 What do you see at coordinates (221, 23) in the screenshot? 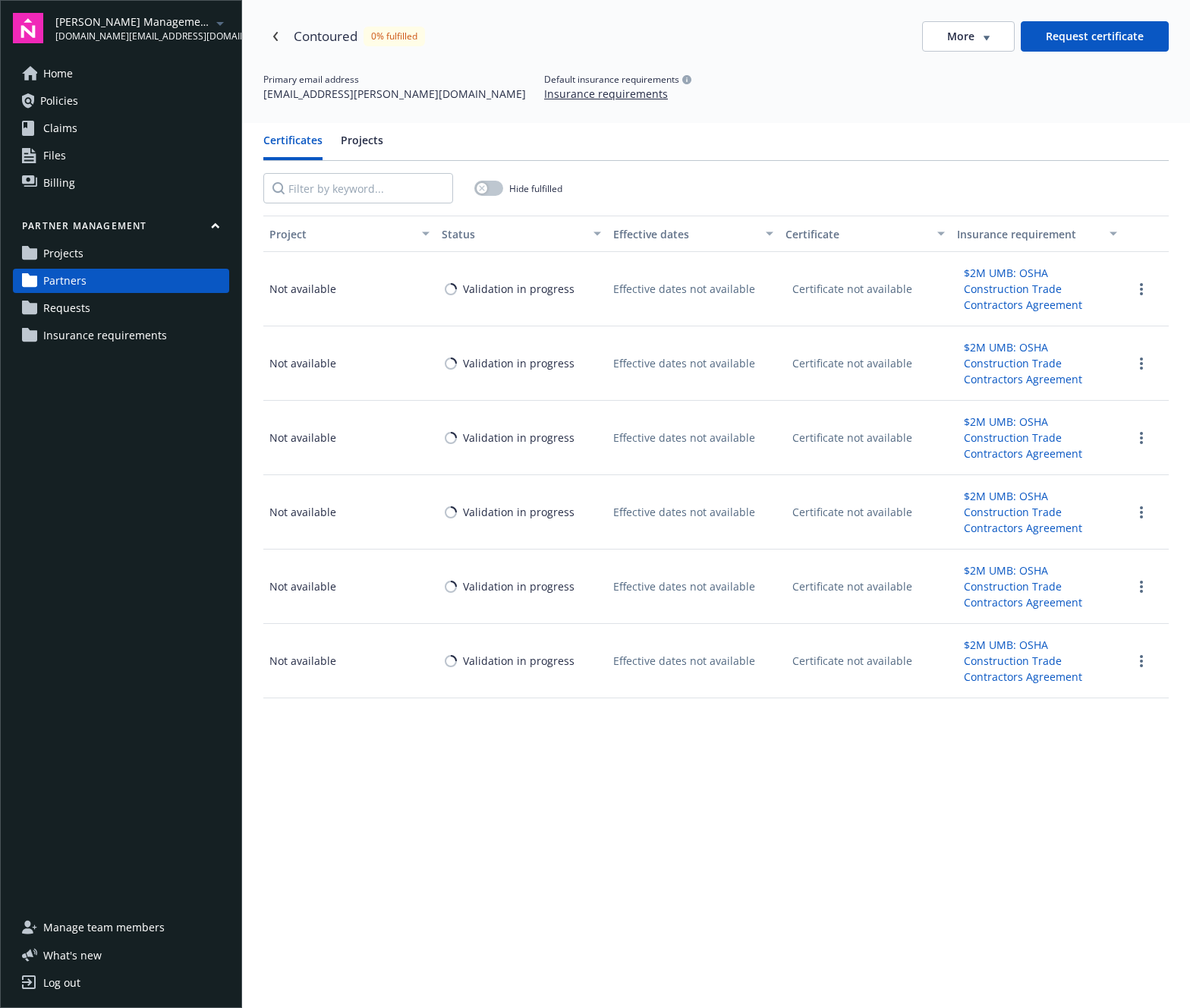
I see `a: arrowDropDown` at bounding box center [221, 23].